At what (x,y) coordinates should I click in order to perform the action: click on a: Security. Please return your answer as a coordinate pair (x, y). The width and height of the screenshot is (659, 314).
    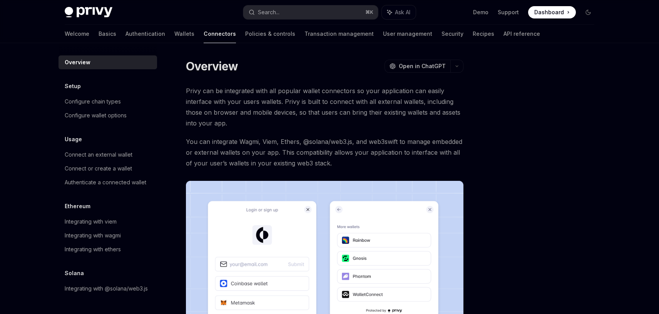
    Looking at the image, I should click on (452, 34).